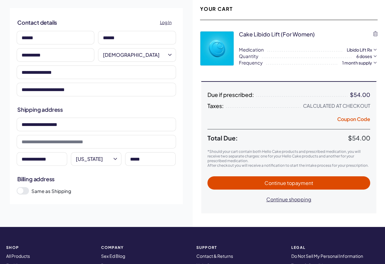 This screenshot has height=264, width=385. Describe the element at coordinates (50, 247) in the screenshot. I see `strong: SHOP` at that location.